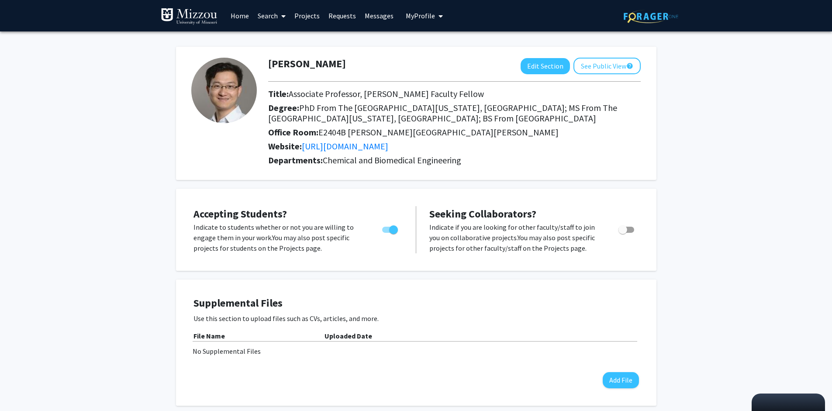 The width and height of the screenshot is (832, 411). I want to click on h2: Office Room:, so click(454, 132).